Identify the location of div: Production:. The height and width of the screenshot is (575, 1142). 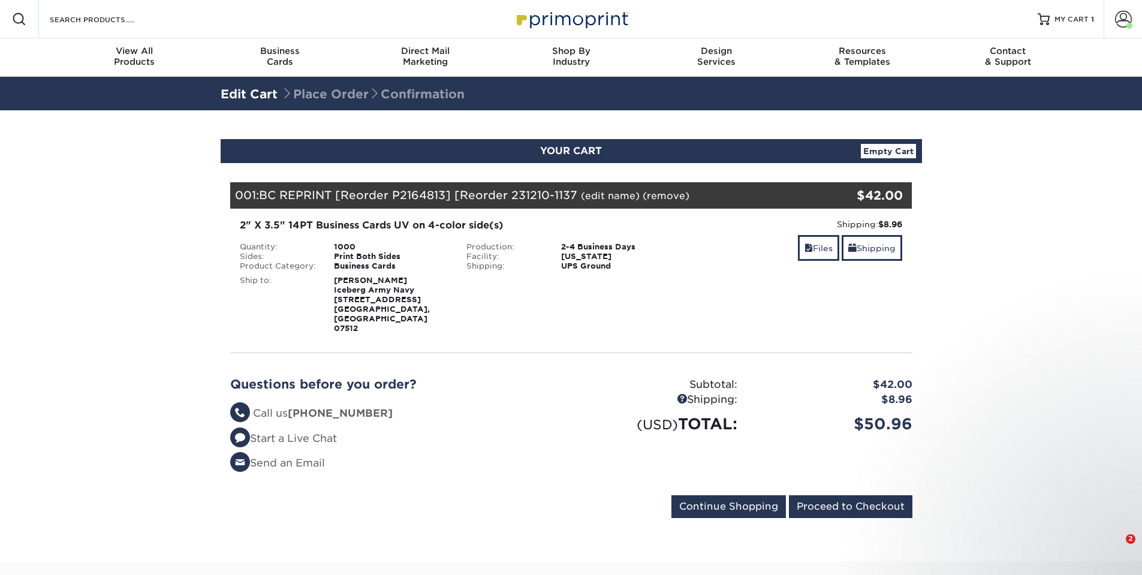
(505, 247).